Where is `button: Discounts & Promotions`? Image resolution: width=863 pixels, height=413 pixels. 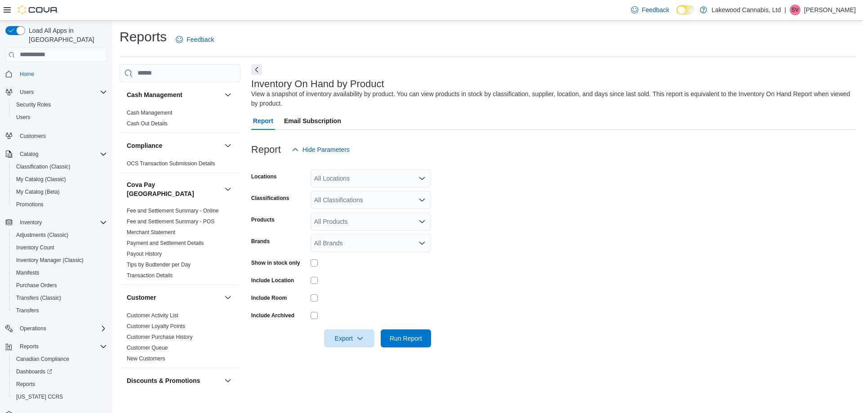 button: Discounts & Promotions is located at coordinates (173, 381).